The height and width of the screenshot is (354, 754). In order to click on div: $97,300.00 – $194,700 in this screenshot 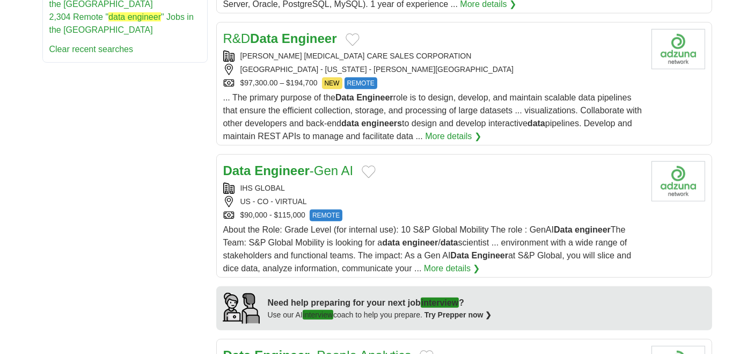, I will do `click(433, 83)`.